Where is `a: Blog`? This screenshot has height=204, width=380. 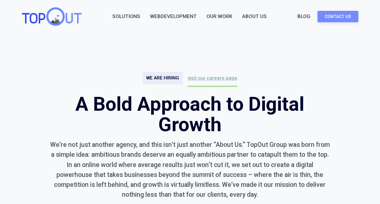
a: Blog is located at coordinates (304, 16).